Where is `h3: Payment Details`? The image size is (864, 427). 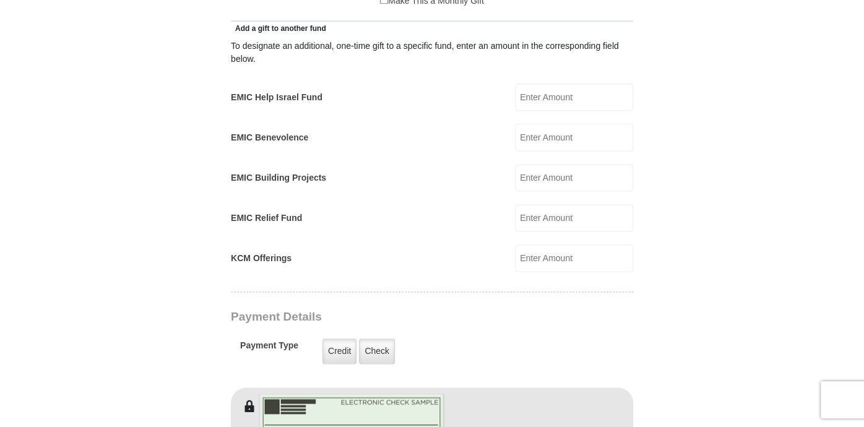 h3: Payment Details is located at coordinates (389, 317).